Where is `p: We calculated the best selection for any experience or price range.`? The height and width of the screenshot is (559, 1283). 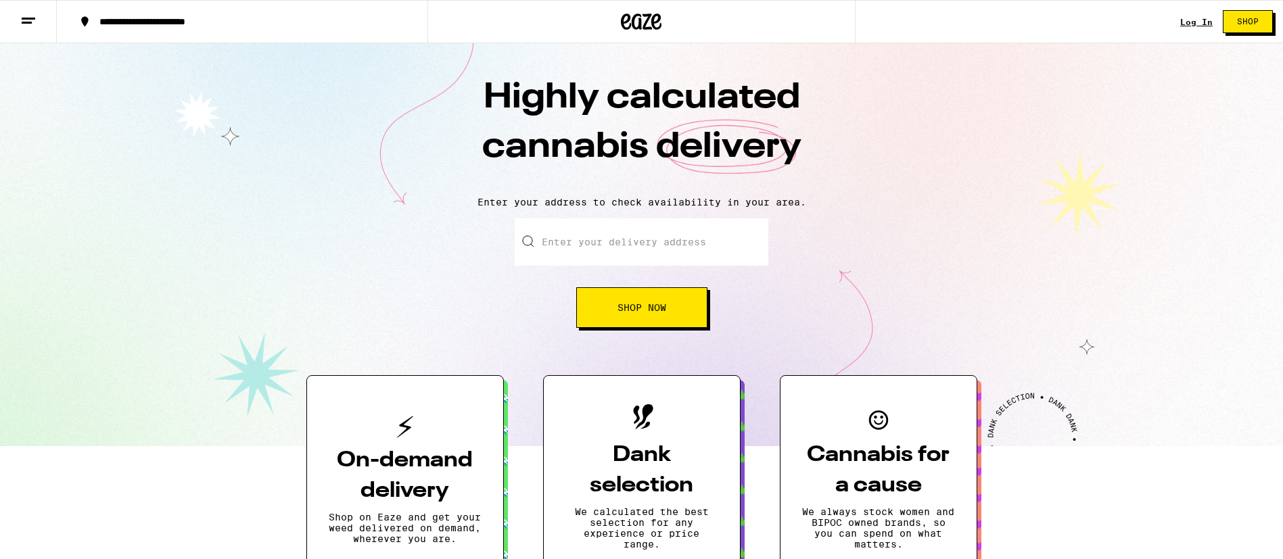
p: We calculated the best selection for any experience or price range. is located at coordinates (642, 528).